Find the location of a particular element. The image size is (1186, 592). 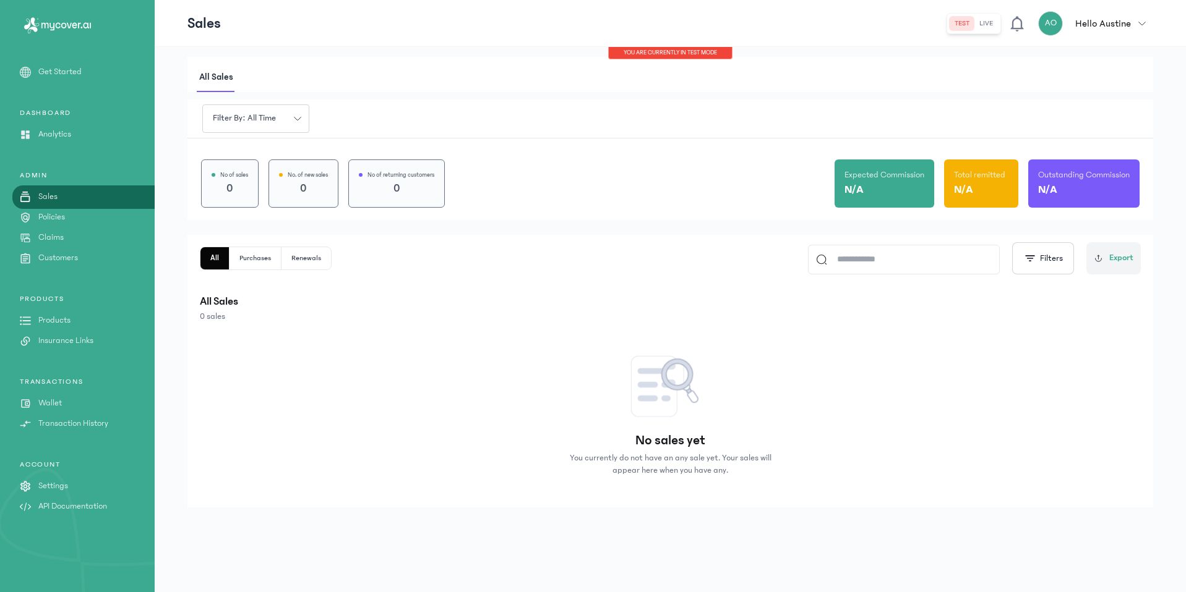

span: Export is located at coordinates (1121, 258).